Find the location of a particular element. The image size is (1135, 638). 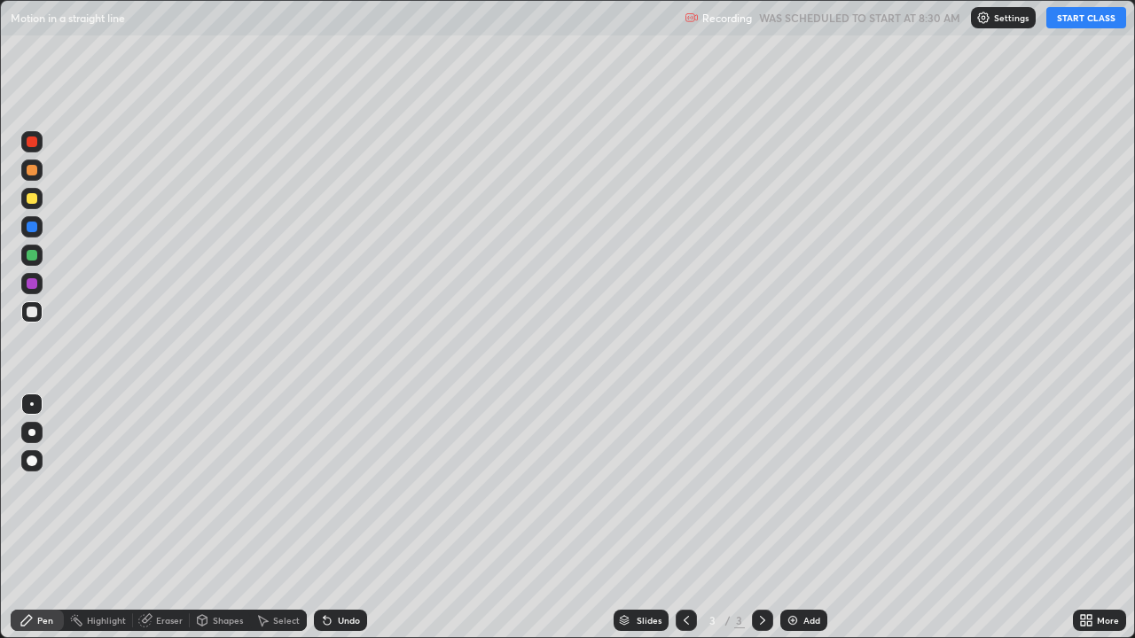

div: Add is located at coordinates (811, 621).